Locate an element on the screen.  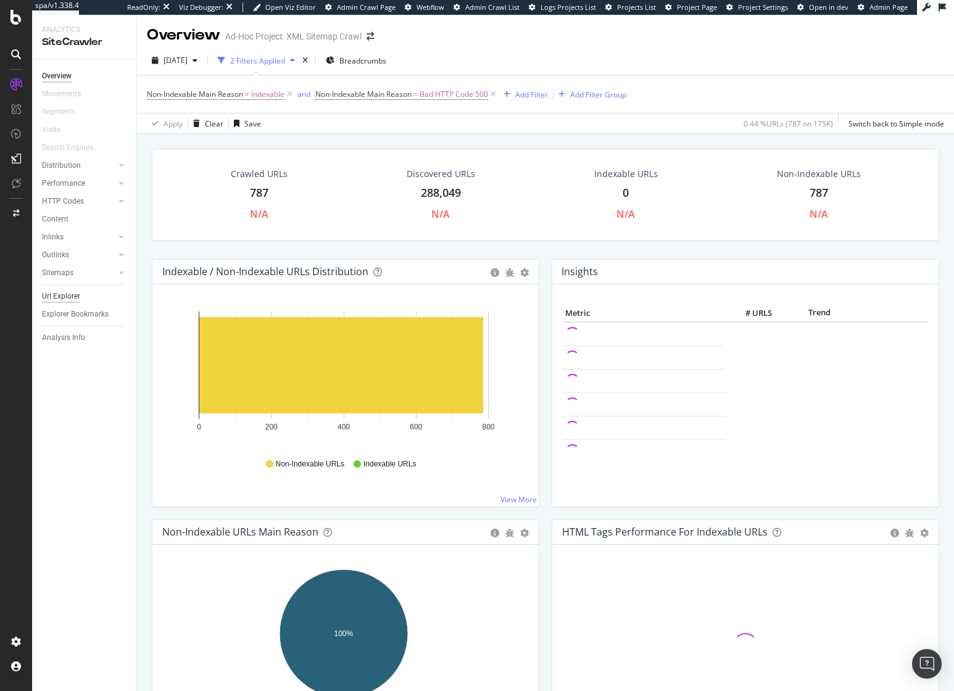
span: Project Page is located at coordinates (697, 7).